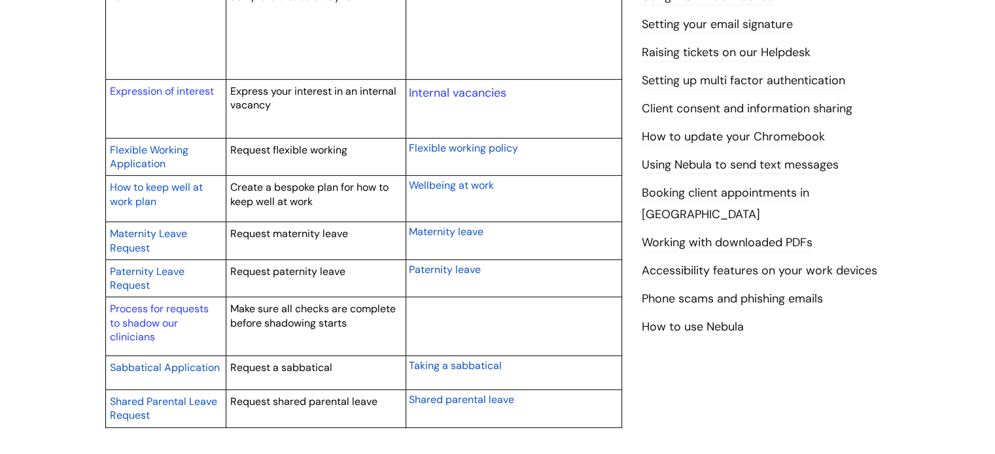 Image resolution: width=995 pixels, height=454 pixels. Describe the element at coordinates (289, 233) in the screenshot. I see `span: Request maternity leave` at that location.